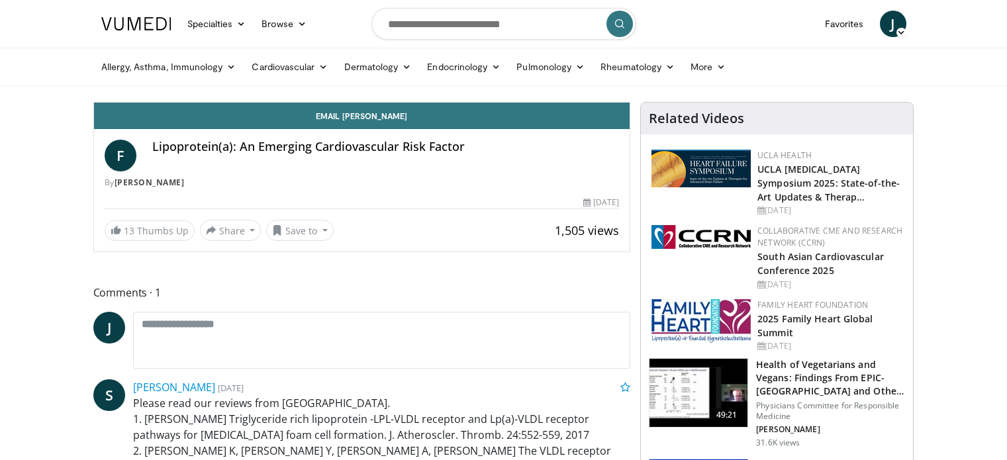 The width and height of the screenshot is (1007, 460). What do you see at coordinates (815, 326) in the screenshot?
I see `a: 2025 Family Heart Global Summit` at bounding box center [815, 326].